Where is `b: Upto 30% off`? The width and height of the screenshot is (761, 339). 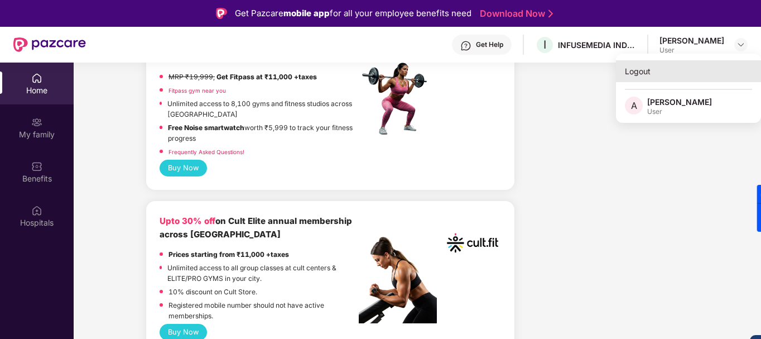
b: Upto 30% off is located at coordinates (188, 220).